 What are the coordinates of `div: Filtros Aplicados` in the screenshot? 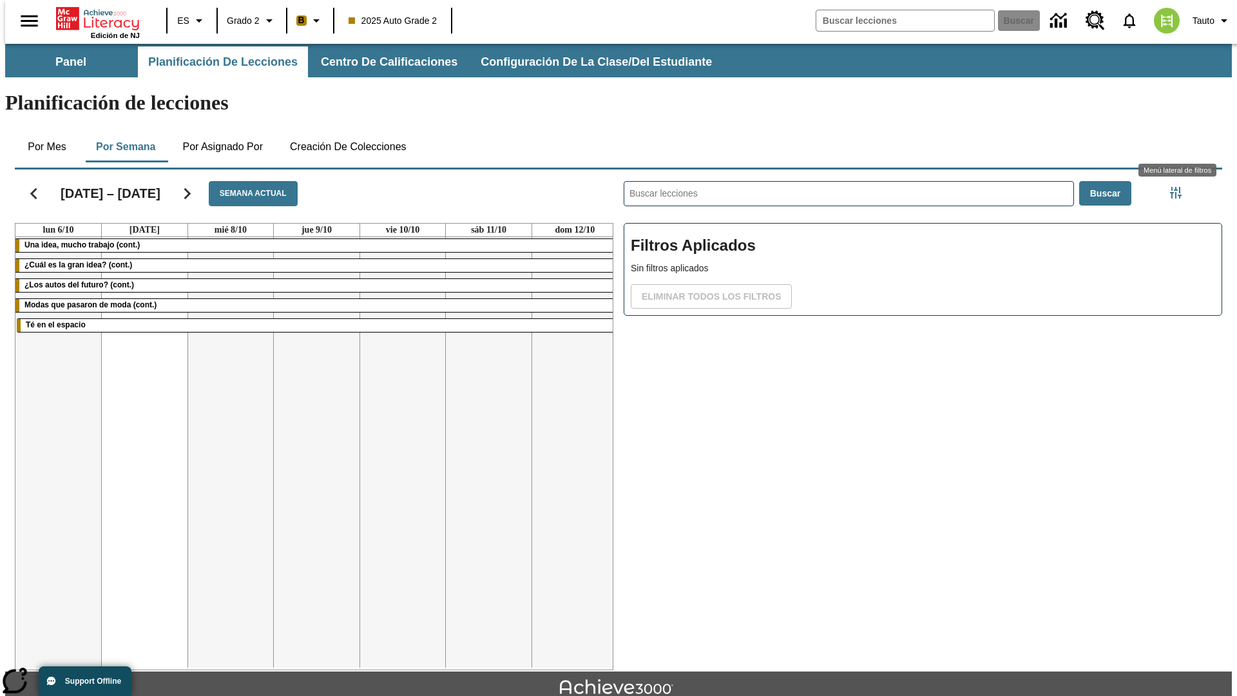 It's located at (922, 269).